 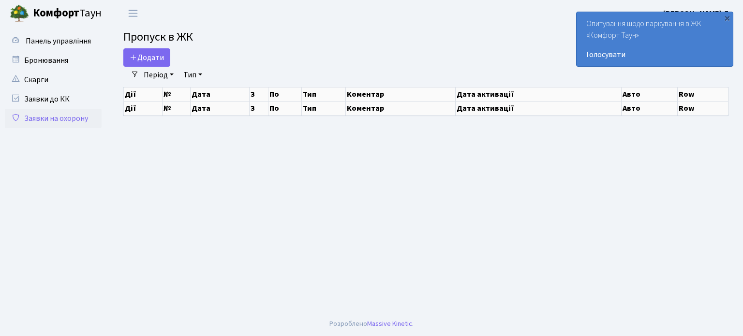 I want to click on span: Пропуск в ЖК, so click(x=158, y=37).